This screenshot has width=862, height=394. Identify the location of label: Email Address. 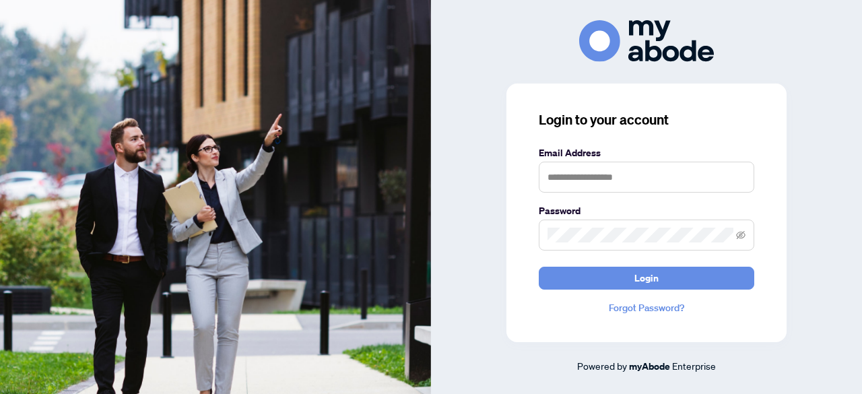
(647, 153).